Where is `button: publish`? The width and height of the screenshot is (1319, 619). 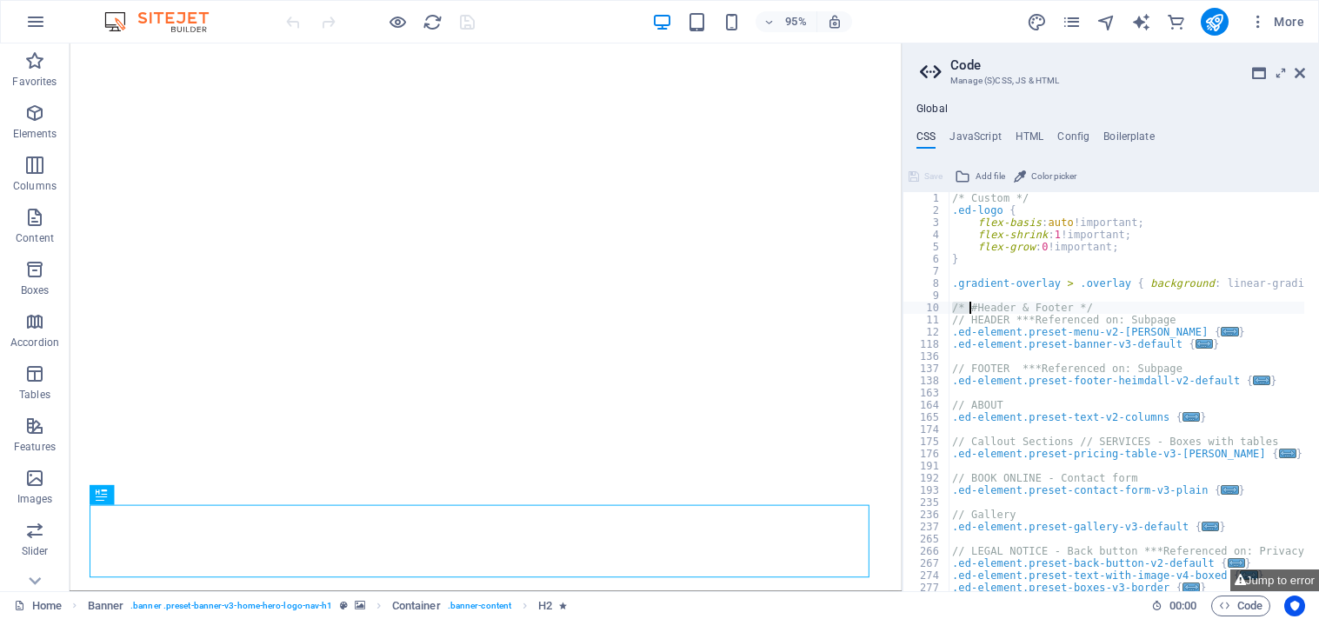 button: publish is located at coordinates (1215, 22).